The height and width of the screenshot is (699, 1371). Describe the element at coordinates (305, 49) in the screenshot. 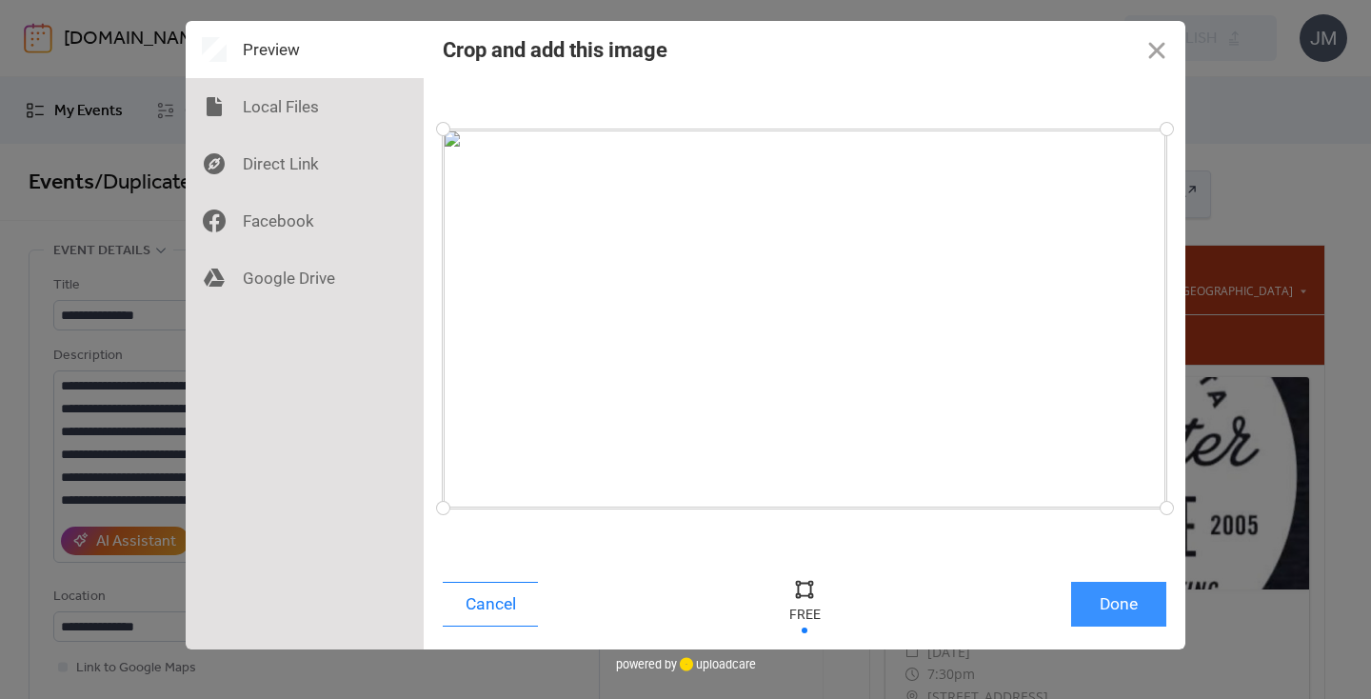

I see `div: Preview` at that location.